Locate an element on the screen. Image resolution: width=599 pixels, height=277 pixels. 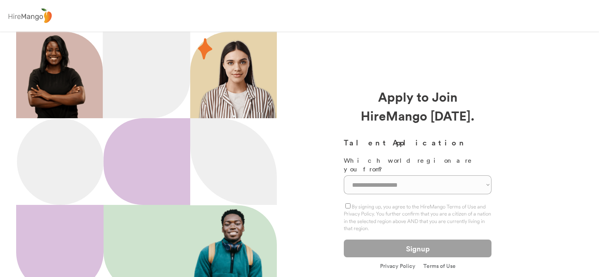
a: Privacy Policy is located at coordinates (398, 266).